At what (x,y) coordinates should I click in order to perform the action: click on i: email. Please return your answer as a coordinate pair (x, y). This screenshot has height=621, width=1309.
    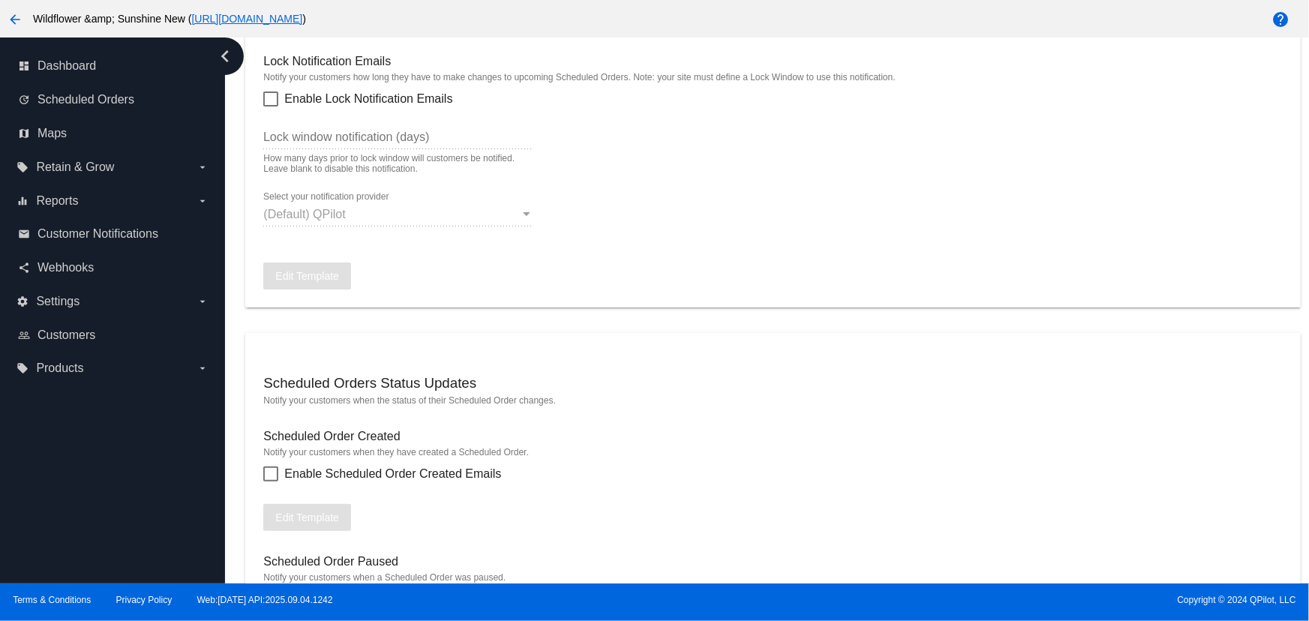
    Looking at the image, I should click on (24, 234).